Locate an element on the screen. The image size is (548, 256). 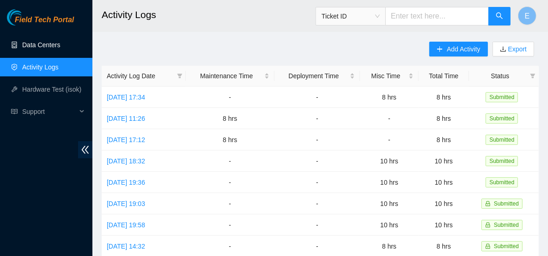
span: Field Tech Portal is located at coordinates (44, 20).